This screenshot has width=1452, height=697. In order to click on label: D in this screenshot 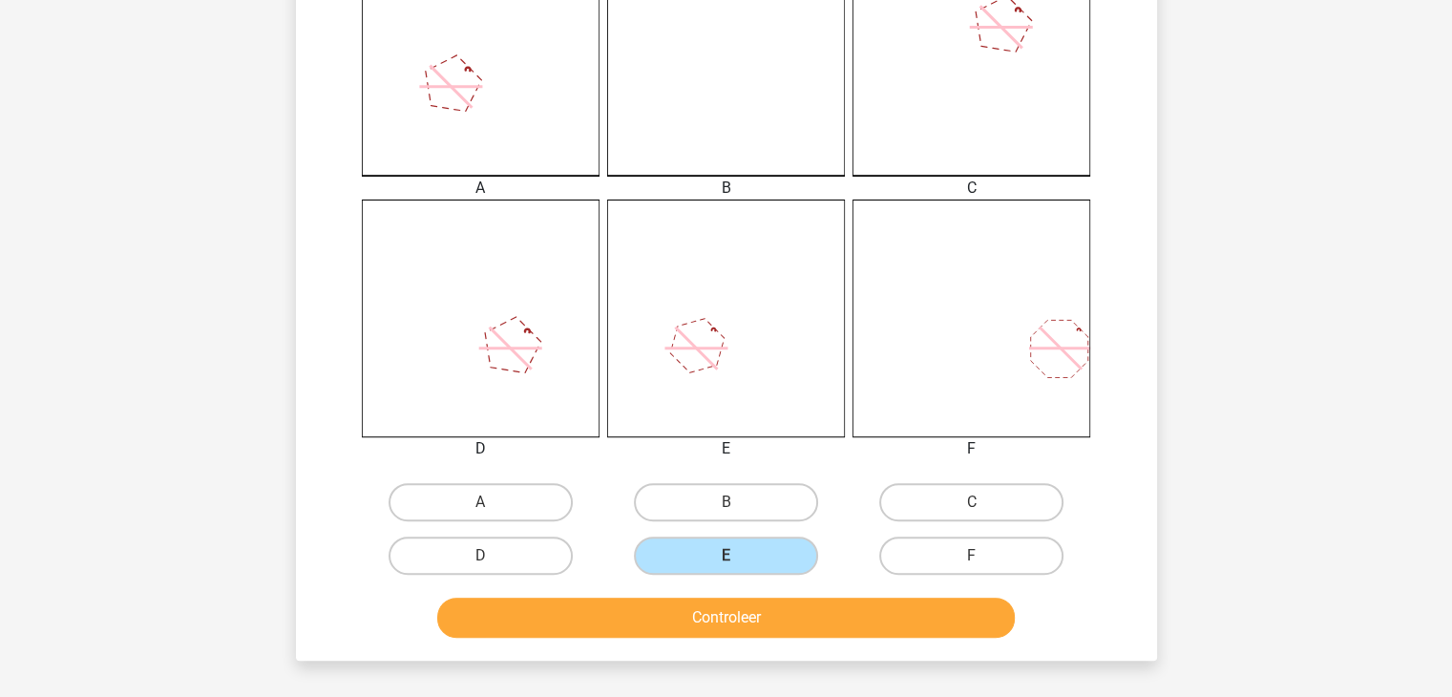, I will do `click(480, 556)`.